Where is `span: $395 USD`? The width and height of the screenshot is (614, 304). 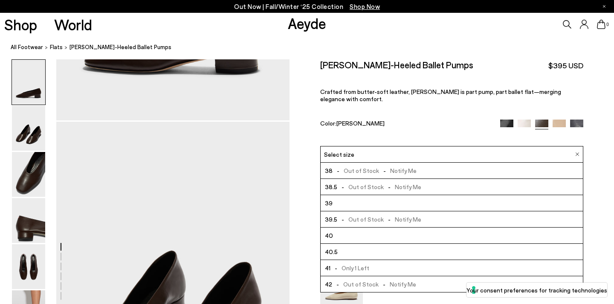 span: $395 USD is located at coordinates (566, 65).